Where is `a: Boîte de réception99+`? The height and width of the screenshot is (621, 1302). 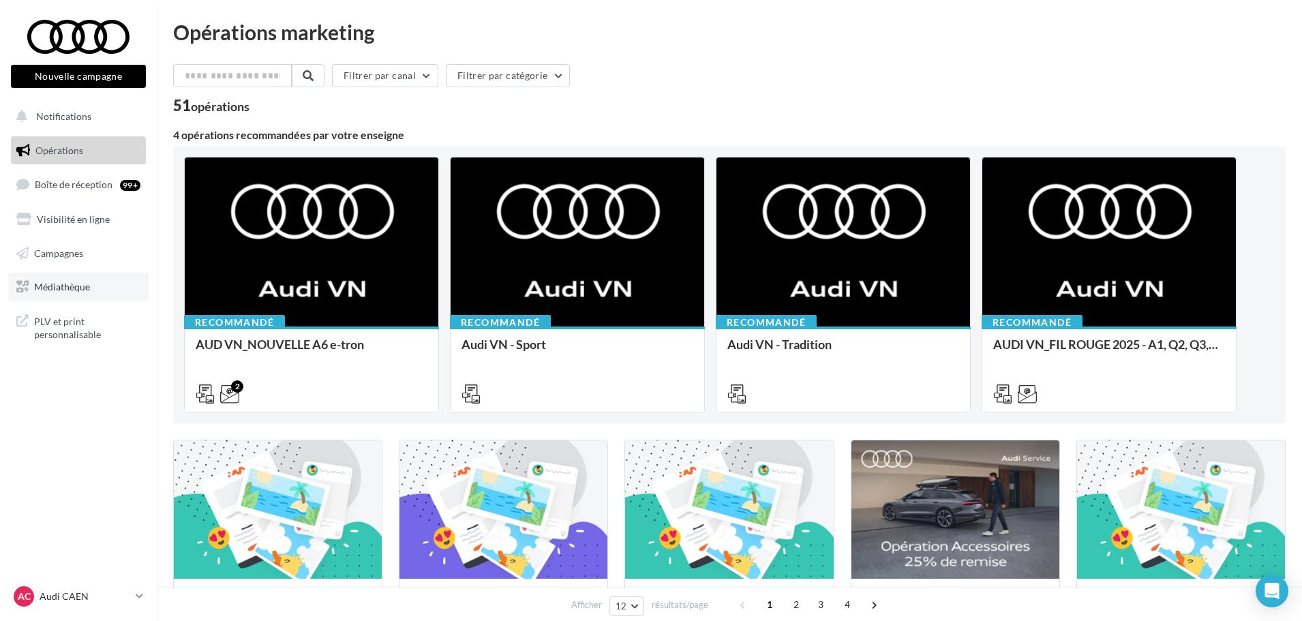
a: Boîte de réception99+ is located at coordinates (78, 184).